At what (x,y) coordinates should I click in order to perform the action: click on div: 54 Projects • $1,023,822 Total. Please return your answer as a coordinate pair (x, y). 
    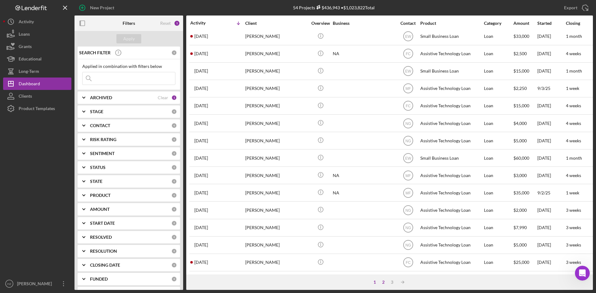
    Looking at the image, I should click on (334, 7).